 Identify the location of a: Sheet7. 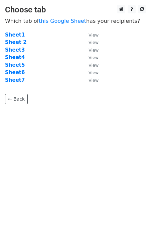
(15, 80).